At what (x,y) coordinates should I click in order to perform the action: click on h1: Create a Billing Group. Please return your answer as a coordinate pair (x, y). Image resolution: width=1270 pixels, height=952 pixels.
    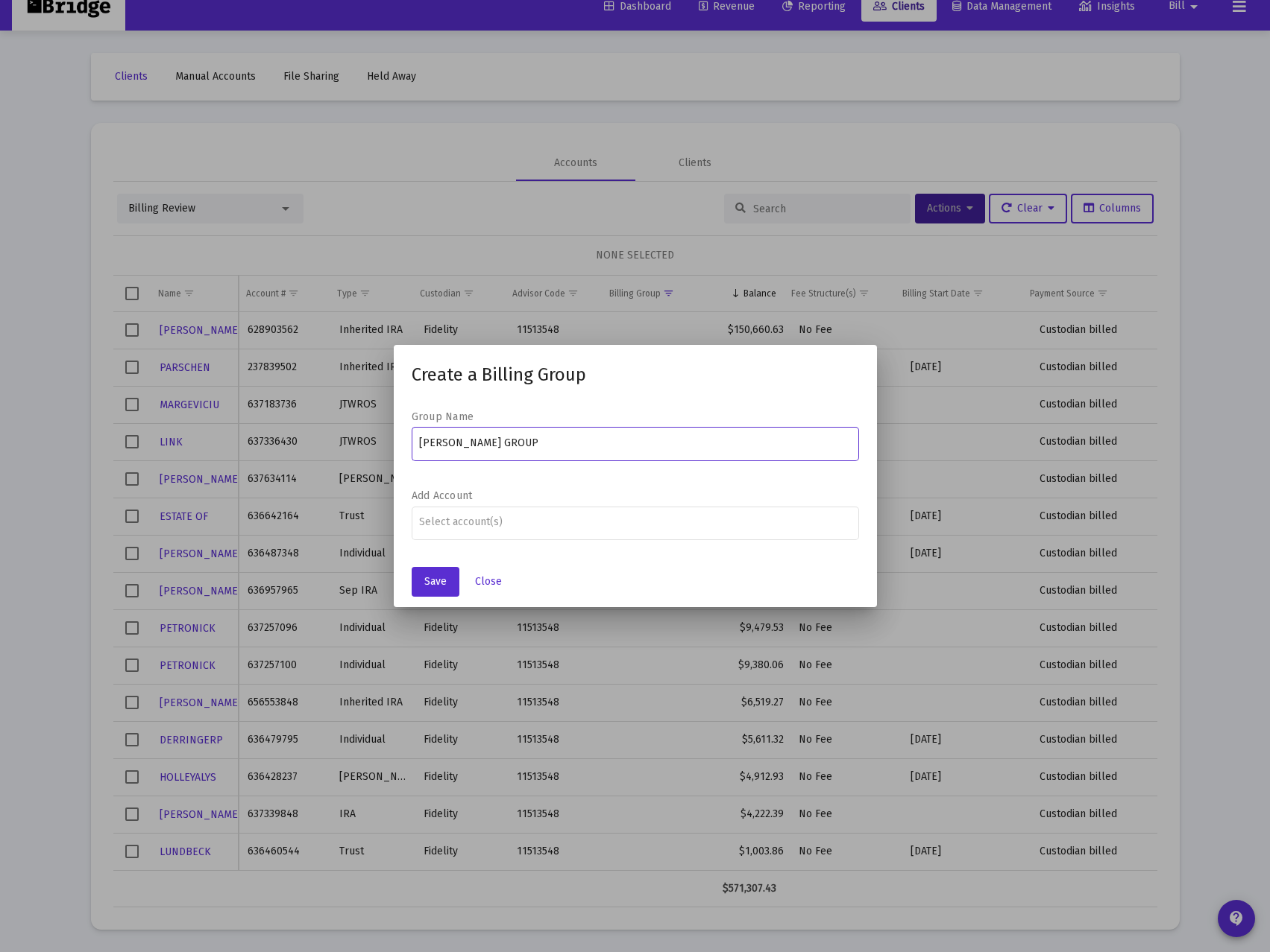
    Looking at the image, I should click on (635, 375).